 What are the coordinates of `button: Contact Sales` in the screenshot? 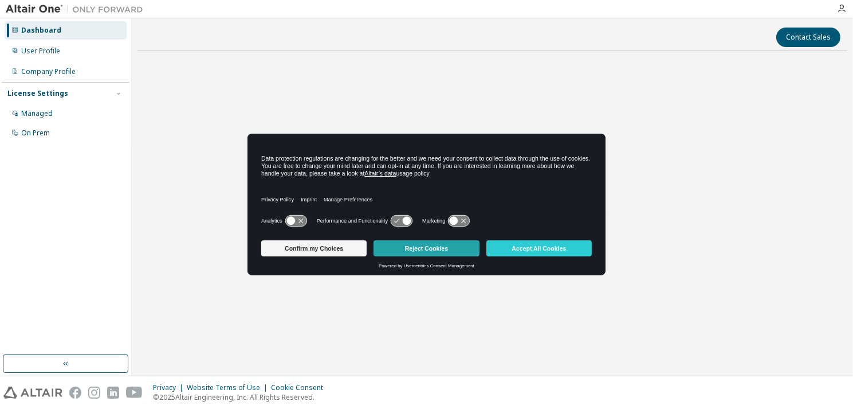 It's located at (809, 37).